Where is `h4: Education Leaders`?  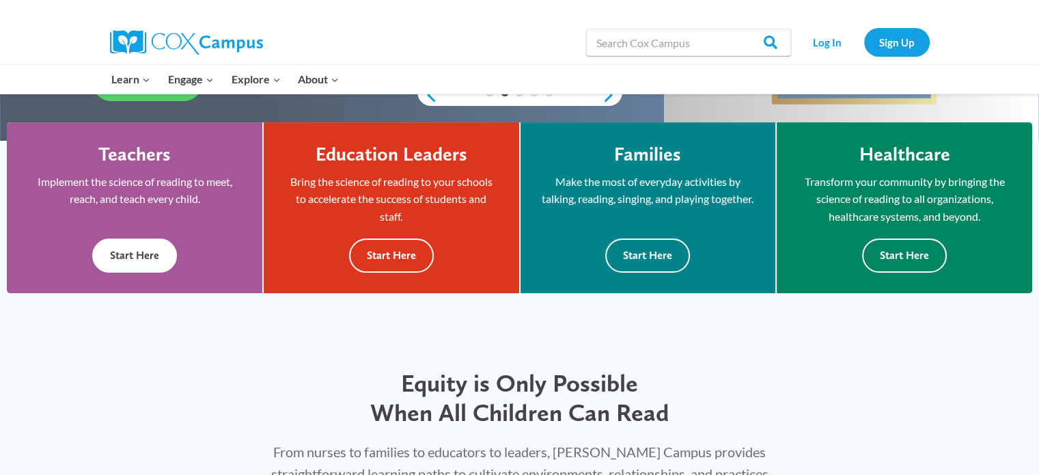
h4: Education Leaders is located at coordinates (392, 154).